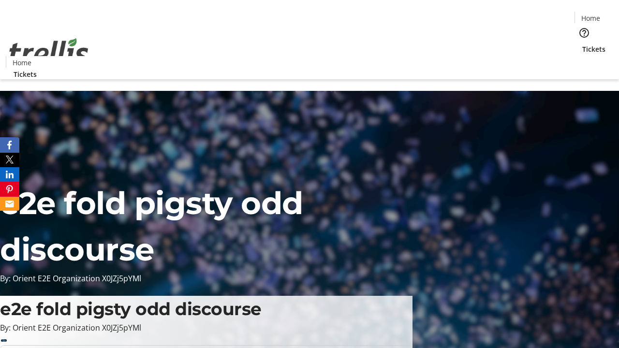 Image resolution: width=619 pixels, height=348 pixels. Describe the element at coordinates (49, 52) in the screenshot. I see `img: Orient E2E Organization X0JZj5pYMl's Logo` at that location.